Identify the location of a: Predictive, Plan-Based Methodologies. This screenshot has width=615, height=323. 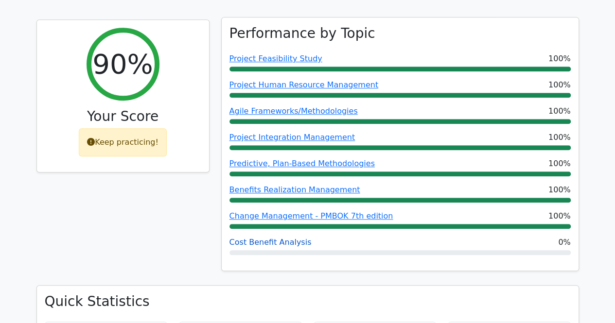
(302, 163).